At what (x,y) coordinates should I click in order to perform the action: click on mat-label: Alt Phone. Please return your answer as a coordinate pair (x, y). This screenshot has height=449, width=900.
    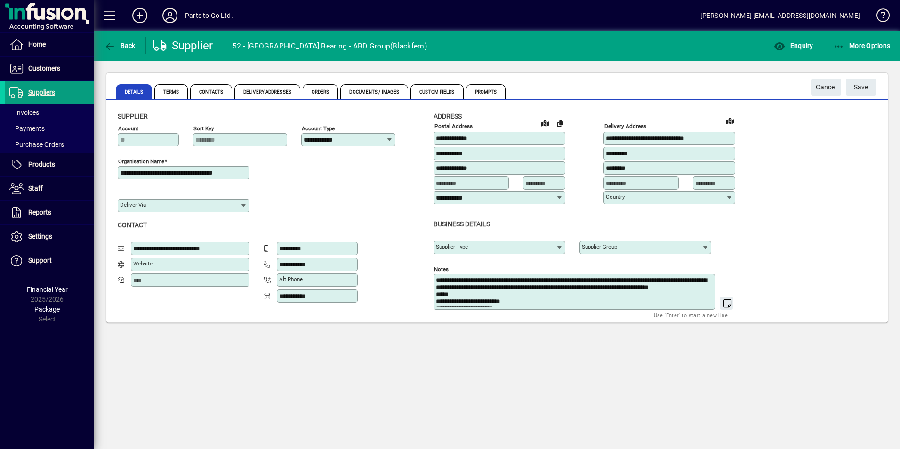
    Looking at the image, I should click on (291, 279).